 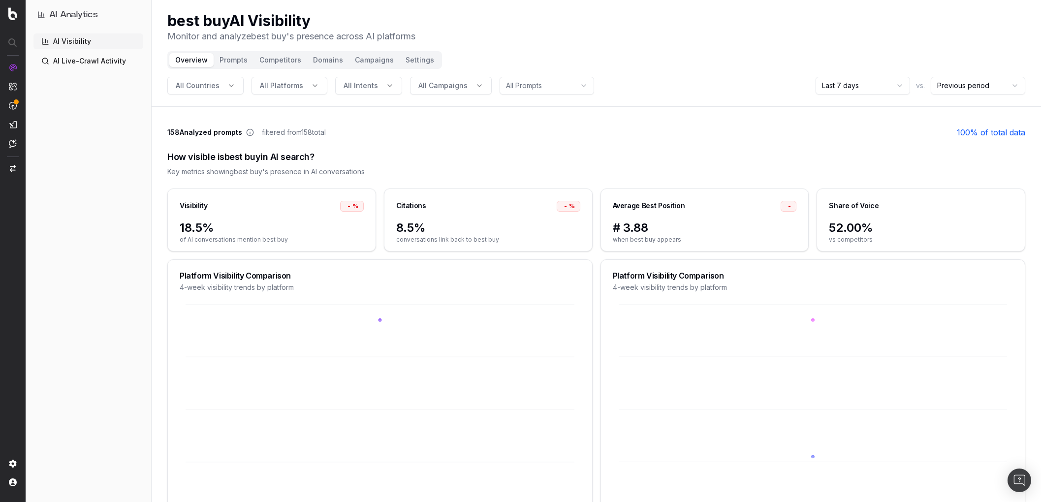 I want to click on button: Competitors, so click(x=280, y=60).